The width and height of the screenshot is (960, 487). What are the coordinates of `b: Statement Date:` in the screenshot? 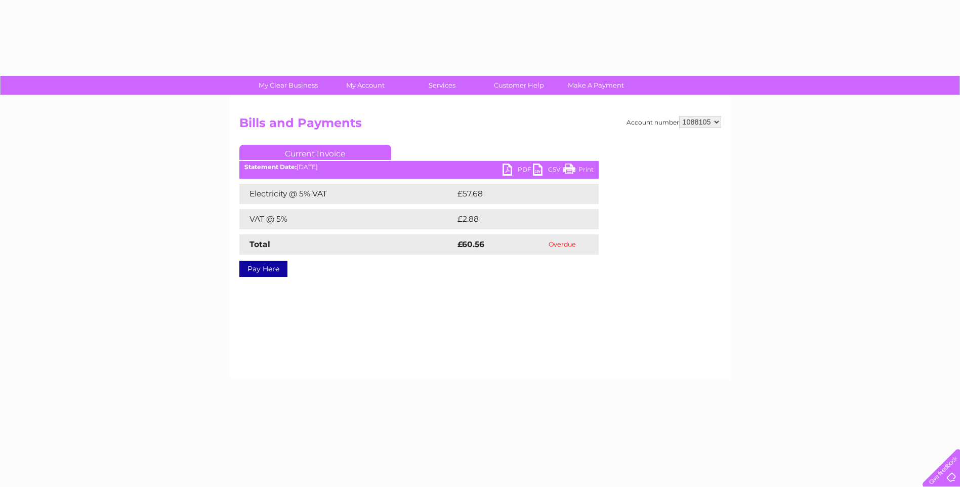 It's located at (270, 167).